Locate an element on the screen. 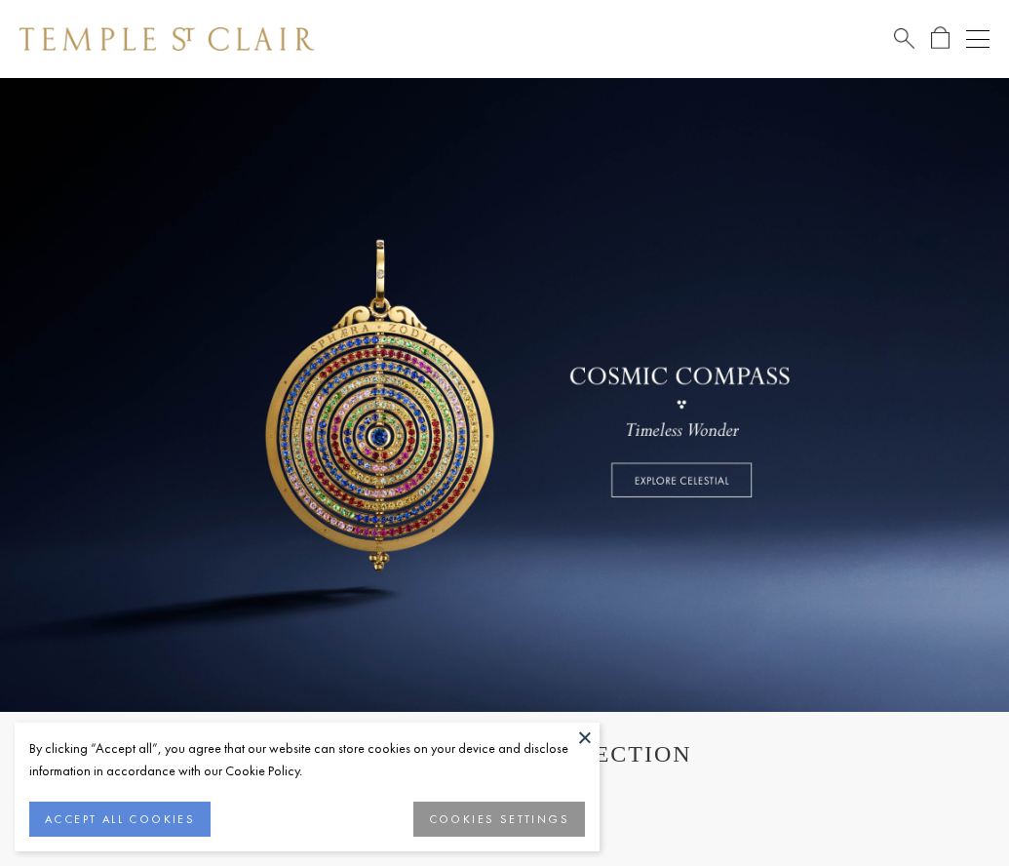 This screenshot has width=1009, height=866. button: Open navigation is located at coordinates (978, 39).